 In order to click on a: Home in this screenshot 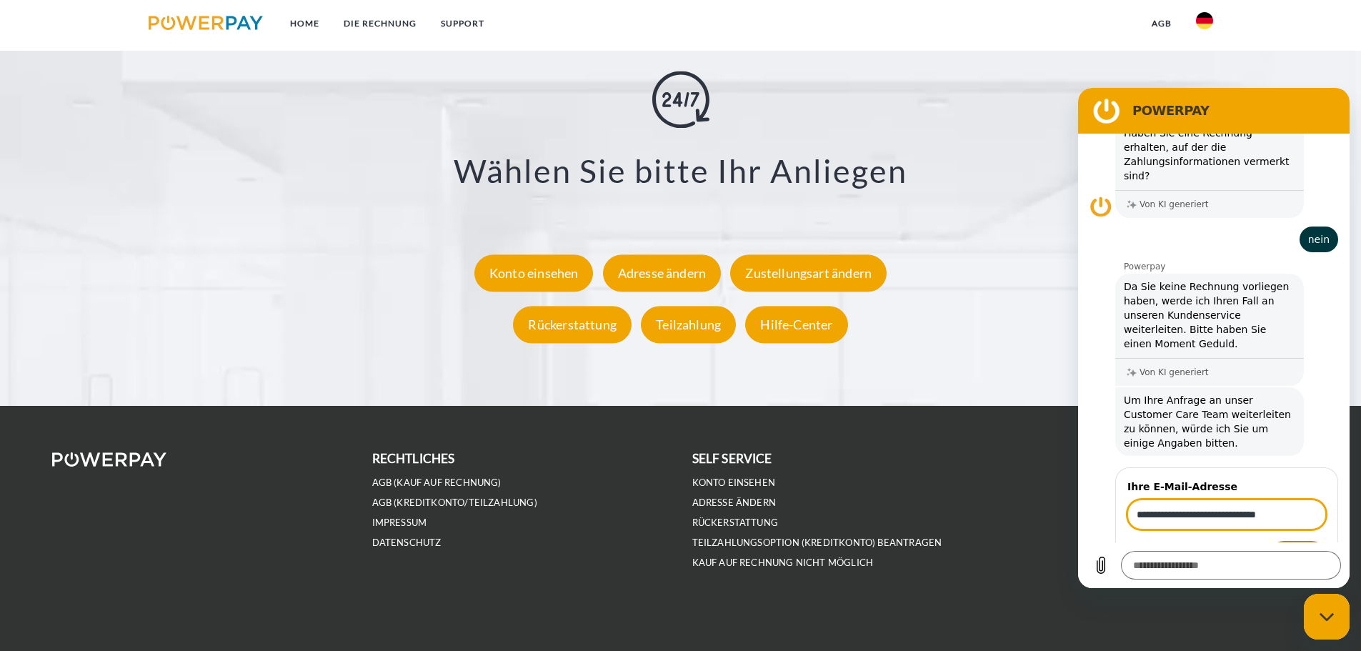, I will do `click(304, 24)`.